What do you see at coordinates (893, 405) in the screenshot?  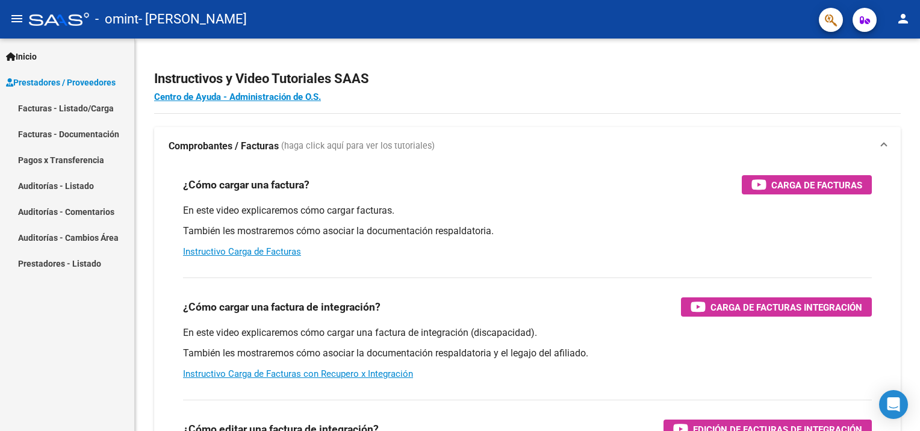 I see `div: Open Intercom Messenger` at bounding box center [893, 405].